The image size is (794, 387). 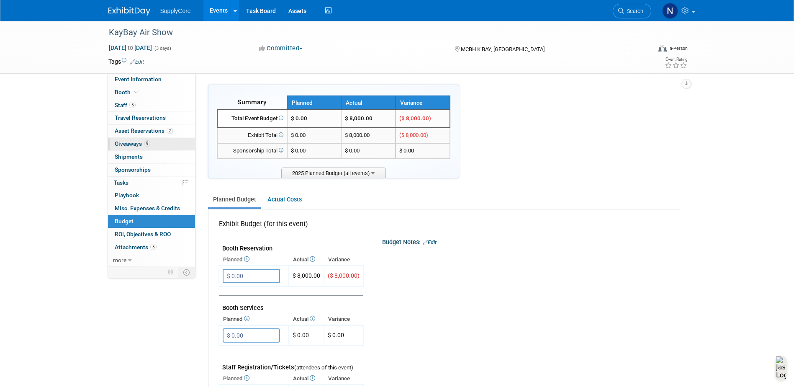 I want to click on div: Budget Notes:, so click(x=531, y=241).